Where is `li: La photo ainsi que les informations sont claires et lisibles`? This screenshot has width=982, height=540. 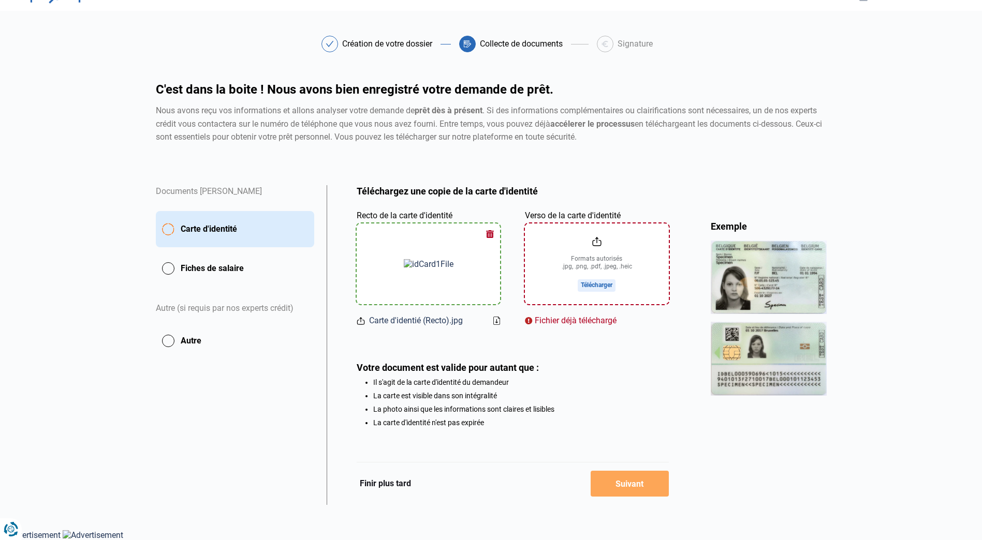
li: La photo ainsi que les informations sont claires et lisibles is located at coordinates (521, 409).